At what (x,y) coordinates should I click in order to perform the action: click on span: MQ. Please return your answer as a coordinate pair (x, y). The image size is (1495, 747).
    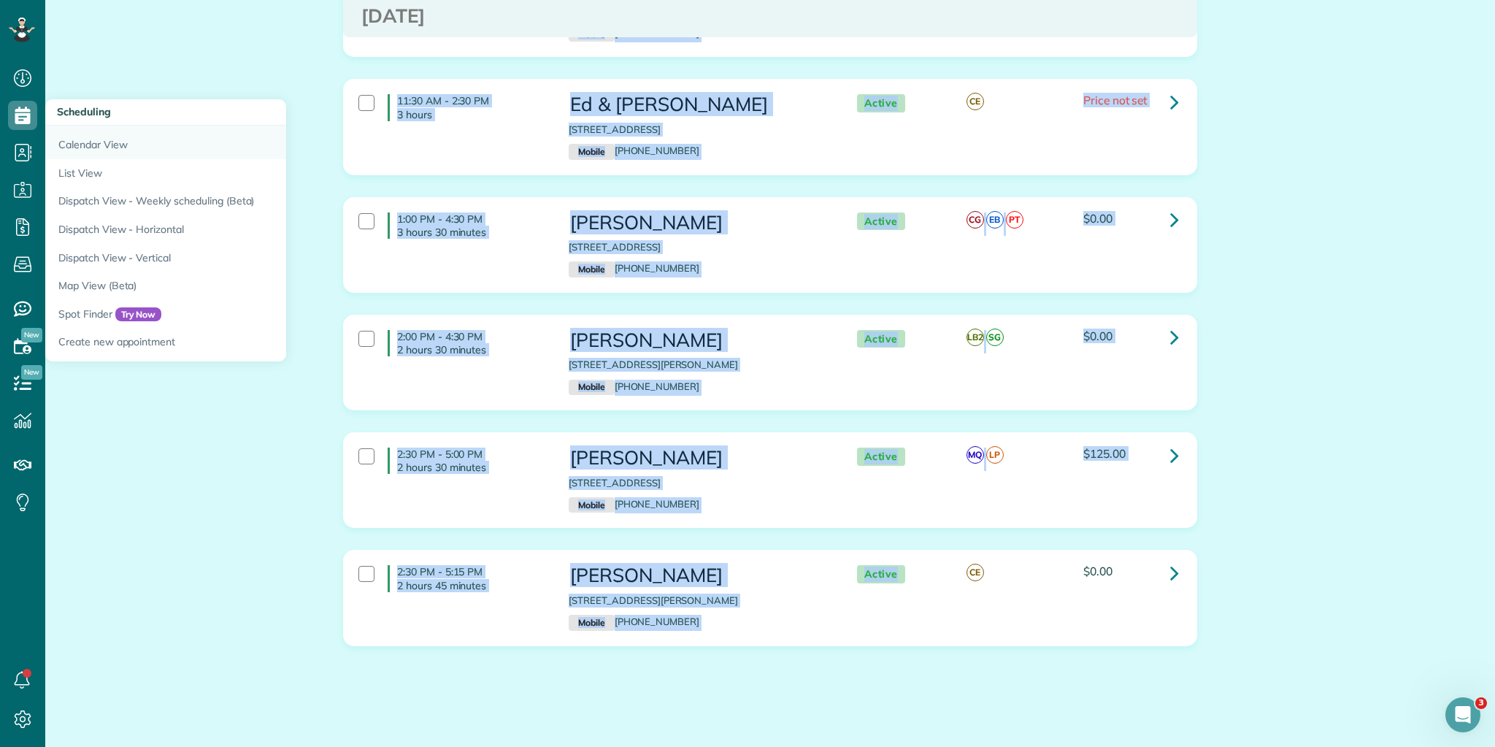
    Looking at the image, I should click on (975, 455).